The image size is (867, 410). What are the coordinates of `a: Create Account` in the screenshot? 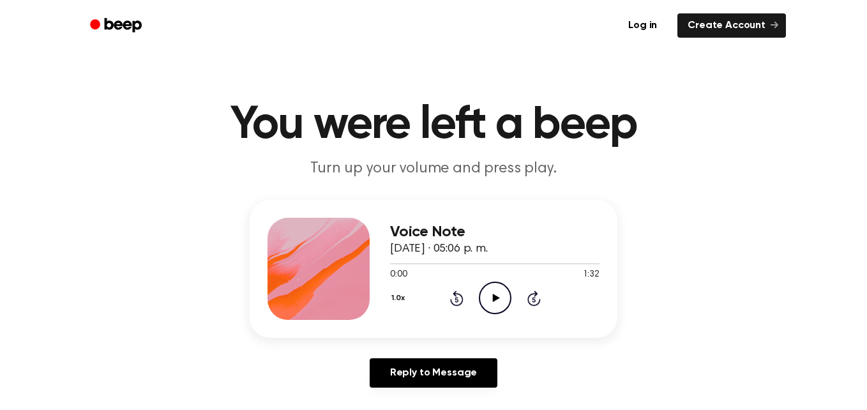 It's located at (731, 26).